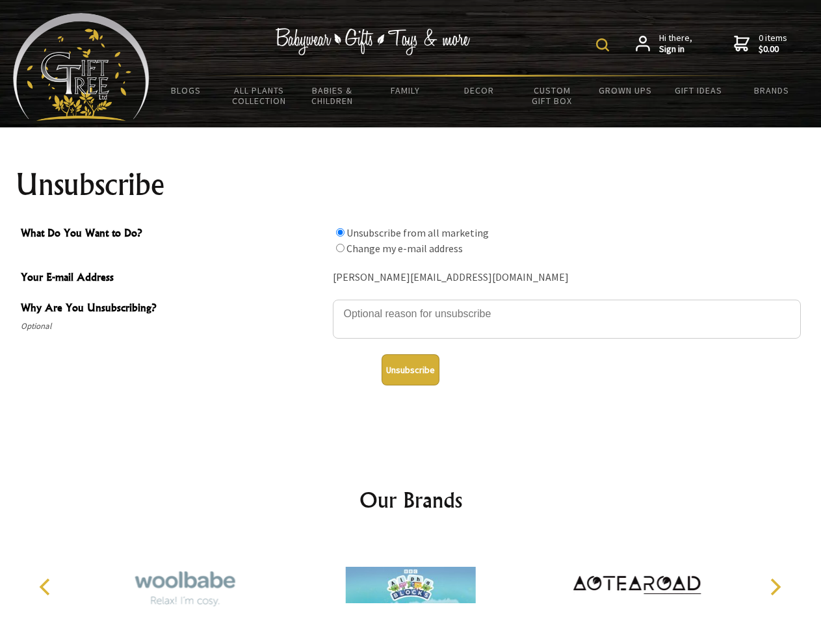  I want to click on a: Grown Ups, so click(625, 90).